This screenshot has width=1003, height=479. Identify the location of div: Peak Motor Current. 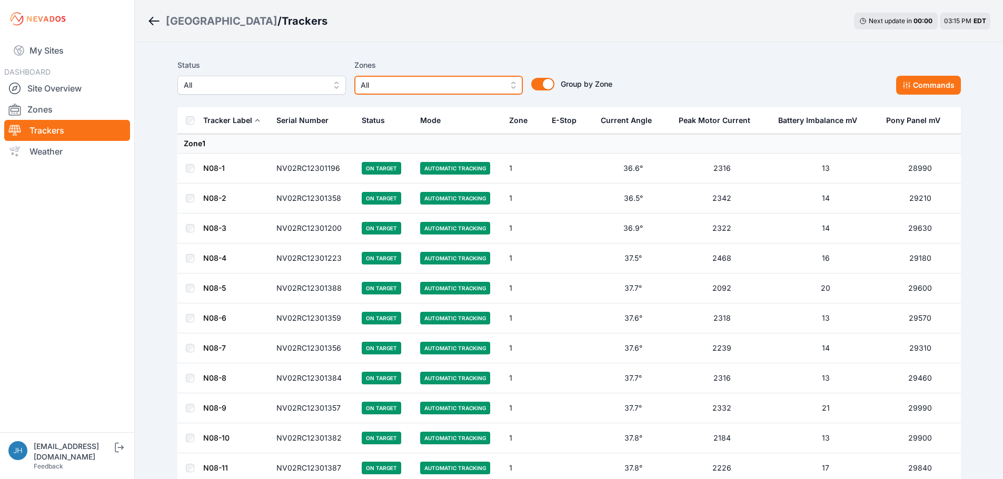
(714, 121).